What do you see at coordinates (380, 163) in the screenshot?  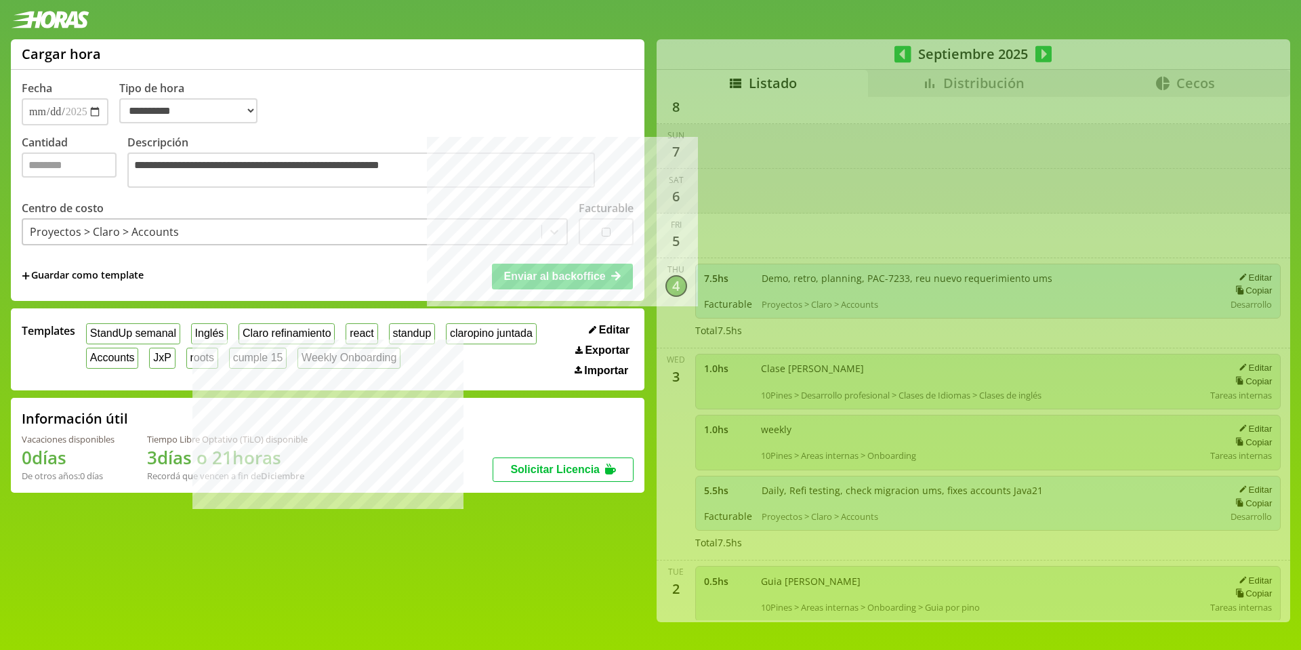 I see `label: Descripción` at bounding box center [380, 163].